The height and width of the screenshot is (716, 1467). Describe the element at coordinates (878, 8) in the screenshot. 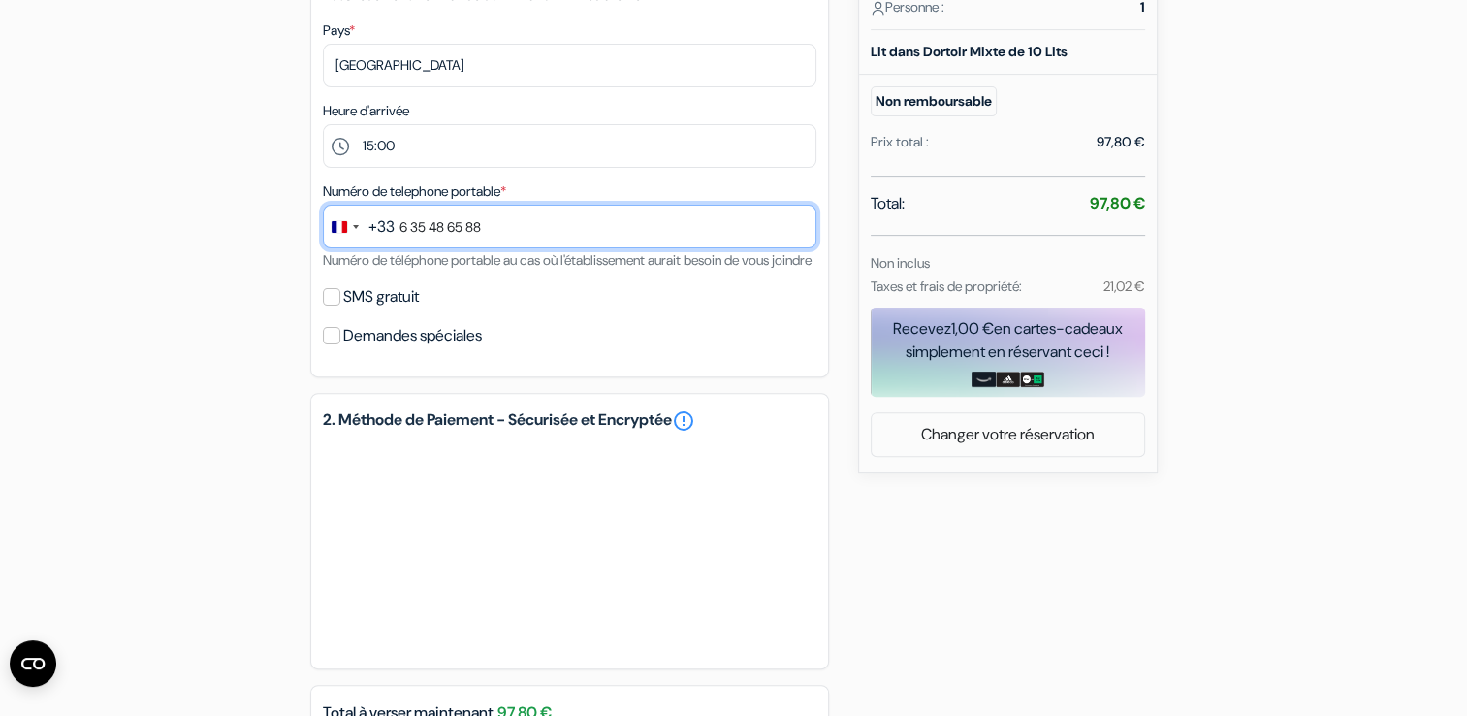

I see `img: user_icon.svg` at that location.